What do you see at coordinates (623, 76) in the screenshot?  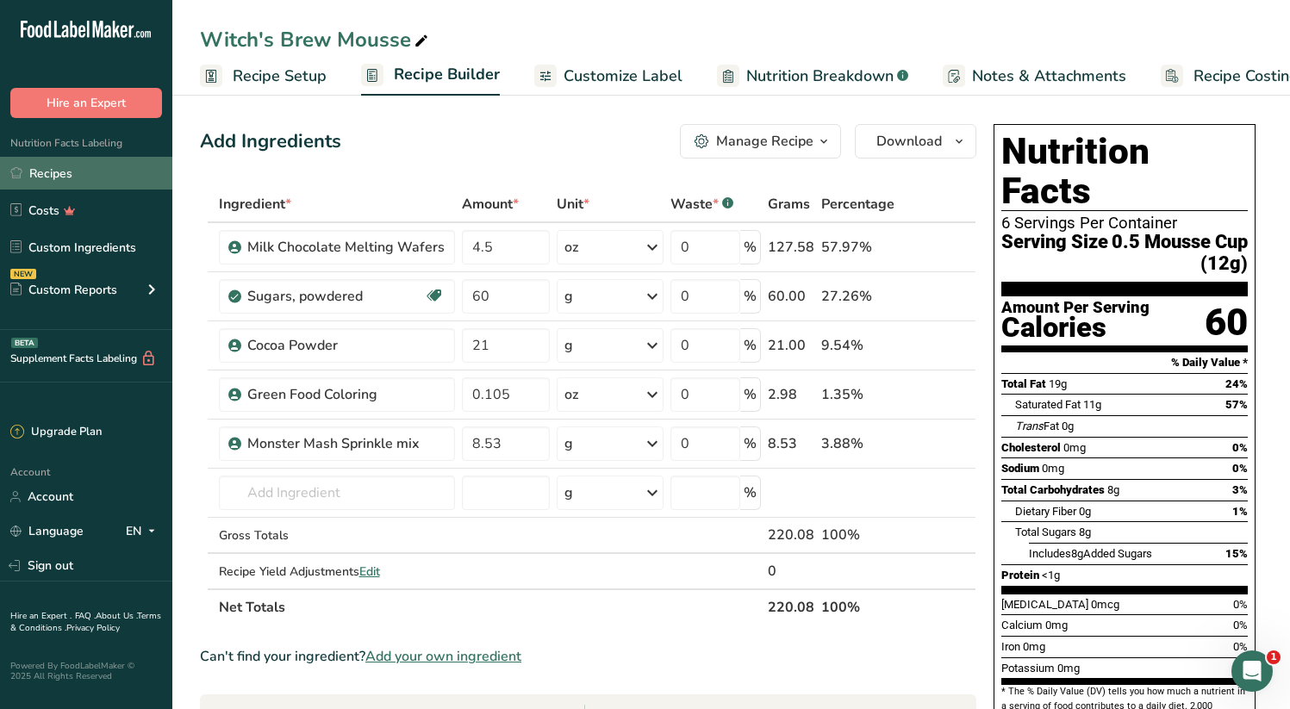 I see `span: Customize Label` at bounding box center [623, 76].